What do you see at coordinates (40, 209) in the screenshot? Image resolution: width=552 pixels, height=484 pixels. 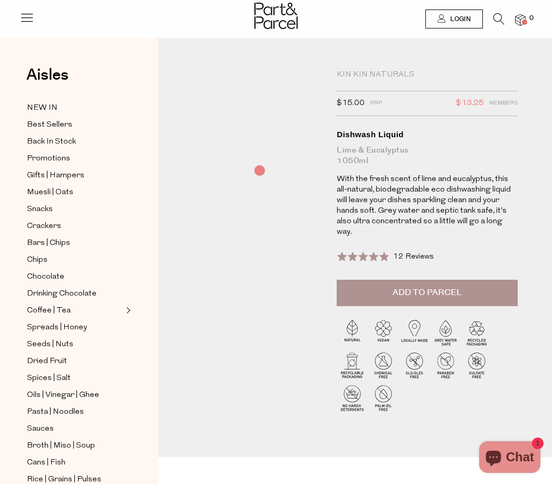 I see `span: Snacks` at bounding box center [40, 209].